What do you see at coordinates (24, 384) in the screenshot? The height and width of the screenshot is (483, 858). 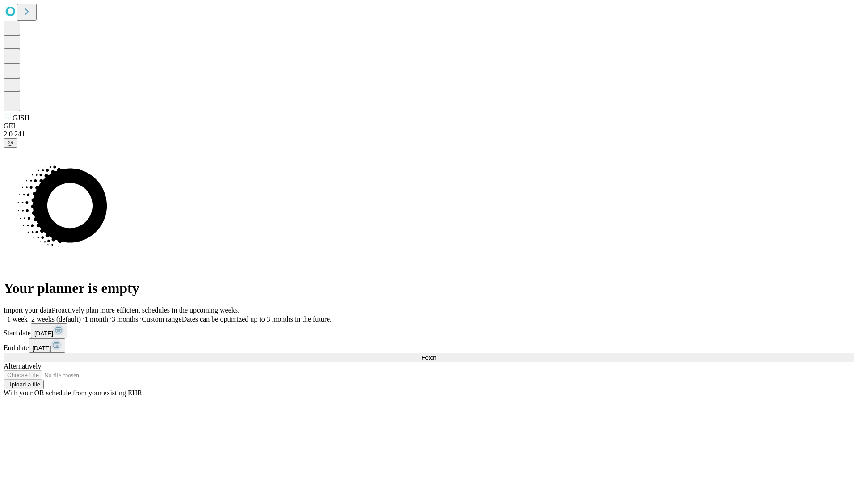 I see `button: Upload a file` at bounding box center [24, 384].